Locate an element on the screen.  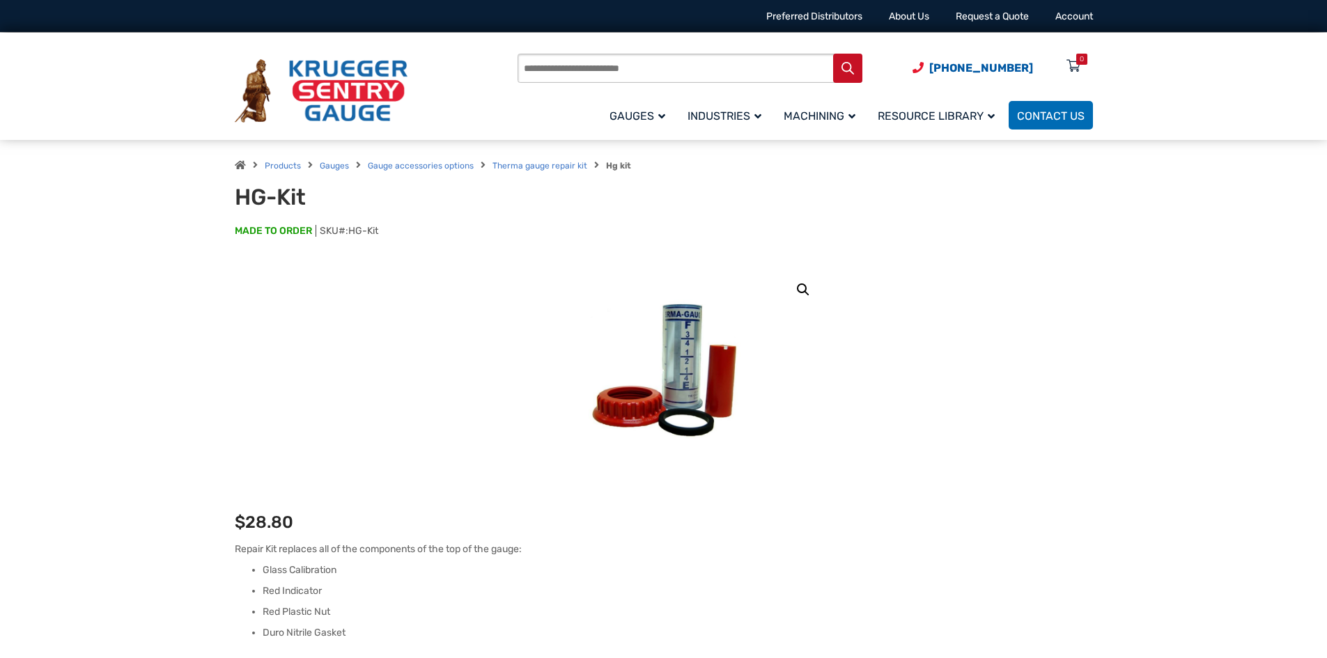
span: Resource Library is located at coordinates (936, 116).